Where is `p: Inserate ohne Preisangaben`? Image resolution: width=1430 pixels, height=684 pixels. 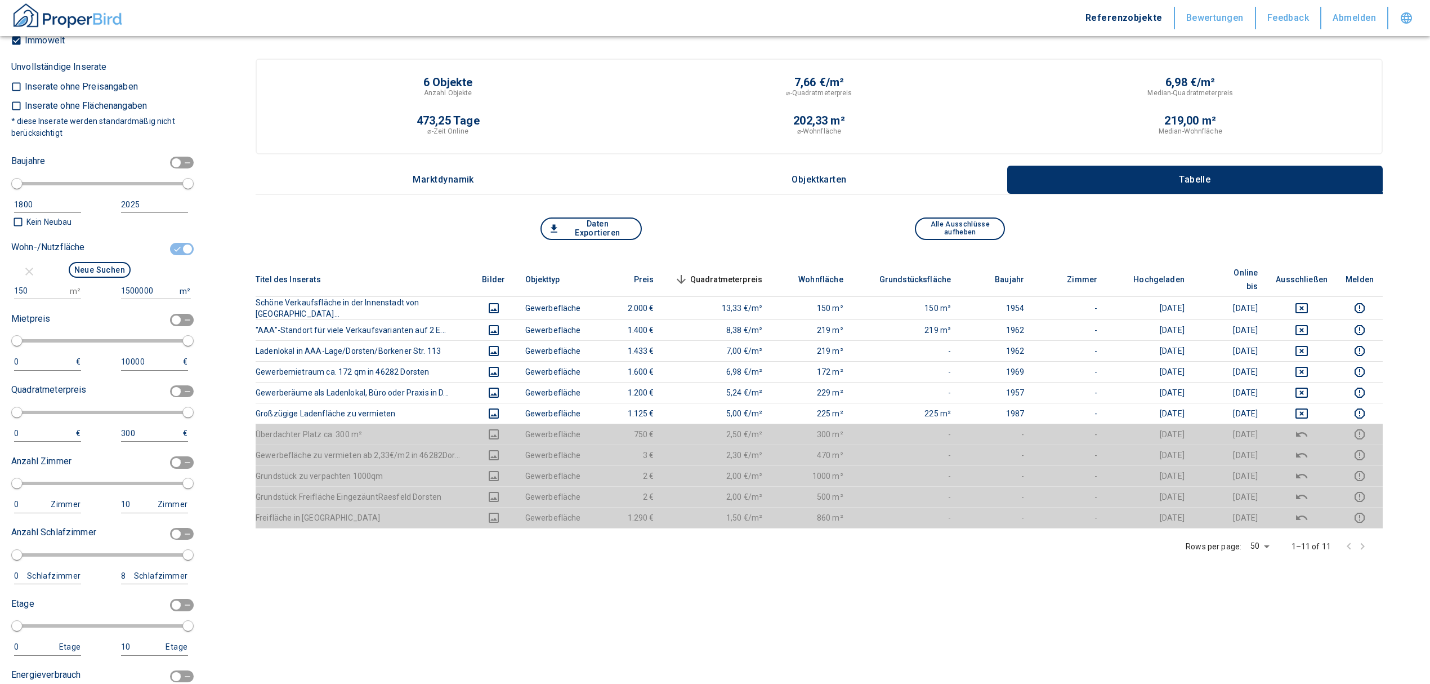
p: Inserate ohne Preisangaben is located at coordinates (80, 87).